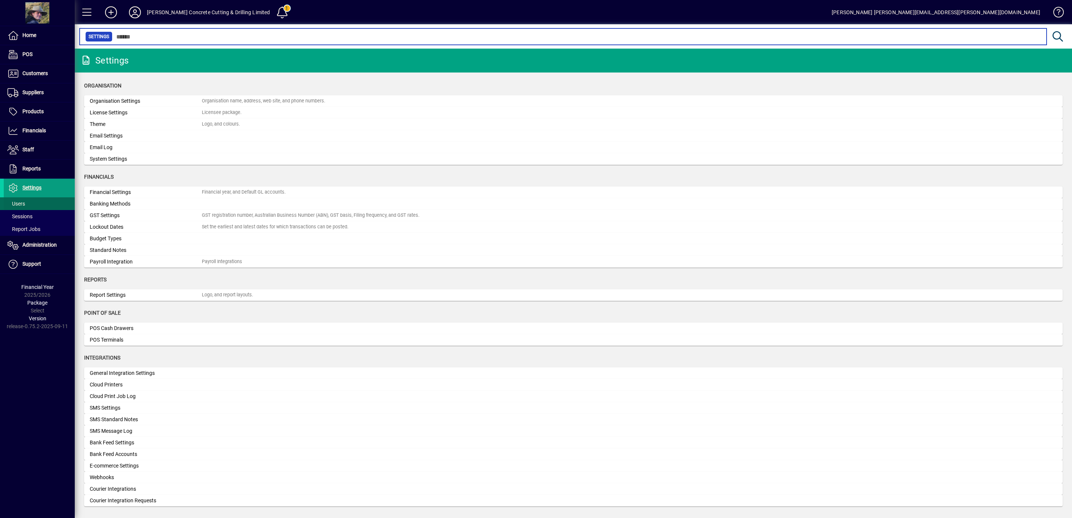 Image resolution: width=1072 pixels, height=518 pixels. I want to click on a: SMS Settings, so click(573, 408).